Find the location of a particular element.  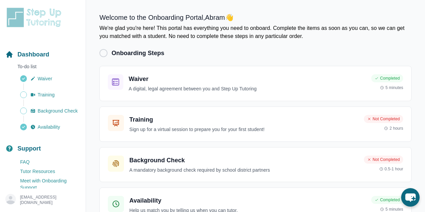

h2: Welcome to the Onboarding Portal, Abram 👋 is located at coordinates (256, 19).